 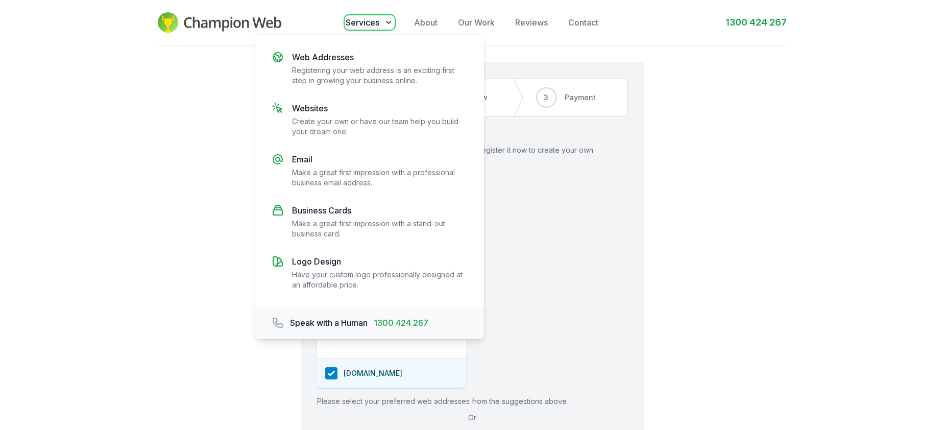 What do you see at coordinates (546, 98) in the screenshot?
I see `span: 3` at bounding box center [546, 98].